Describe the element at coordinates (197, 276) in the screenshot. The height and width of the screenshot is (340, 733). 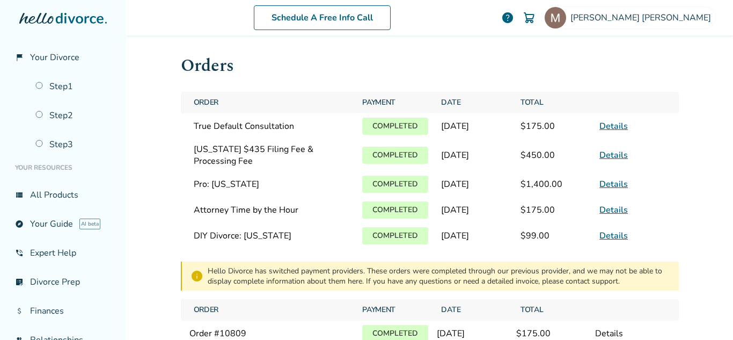
I see `span: info` at that location.